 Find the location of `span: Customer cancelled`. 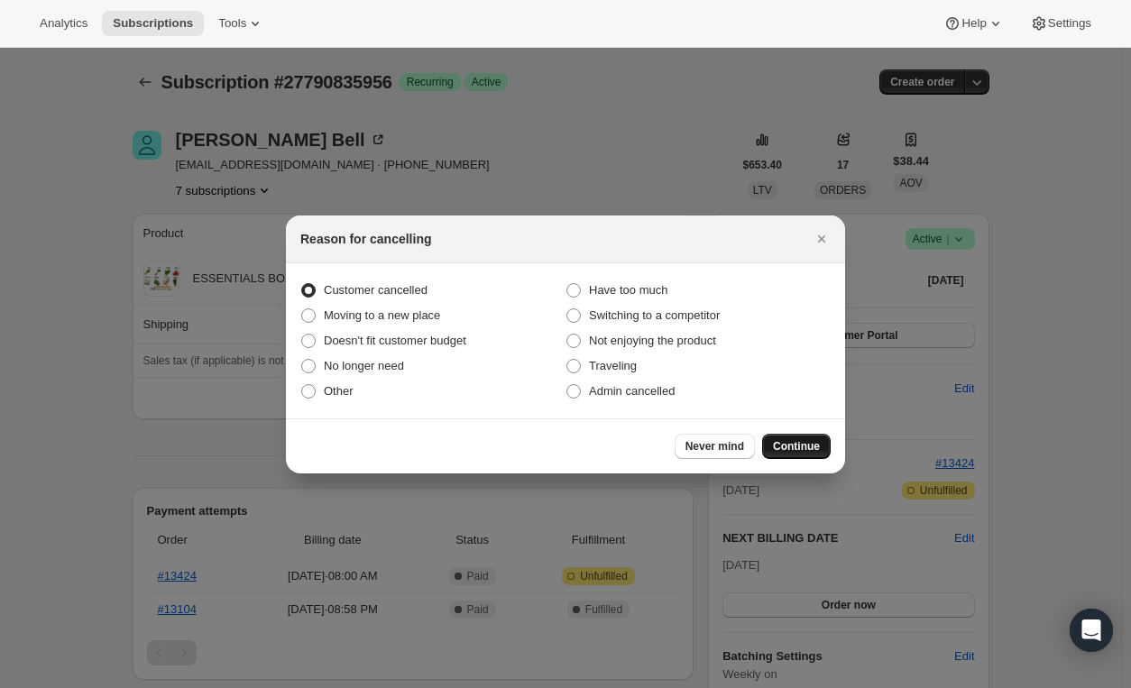

span: Customer cancelled is located at coordinates (375, 289).